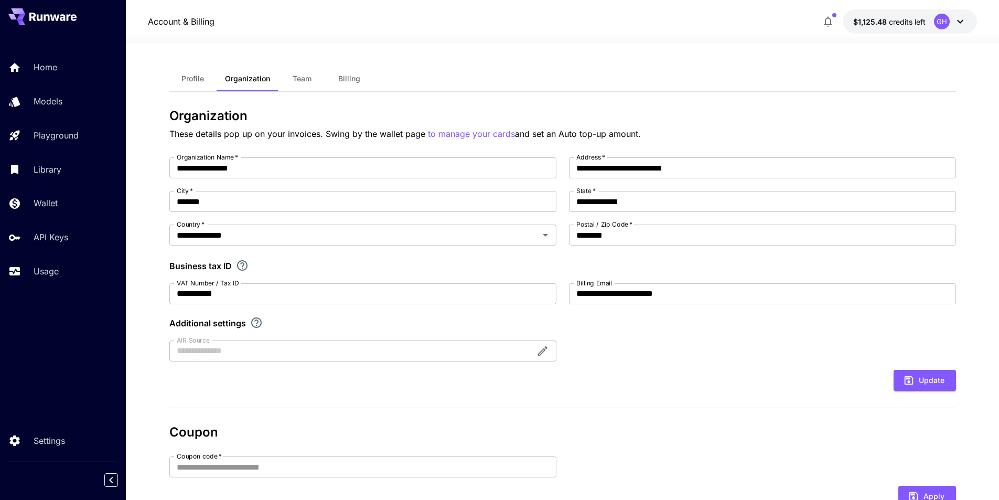 The height and width of the screenshot is (500, 999). What do you see at coordinates (590, 157) in the screenshot?
I see `label: Address` at bounding box center [590, 157].